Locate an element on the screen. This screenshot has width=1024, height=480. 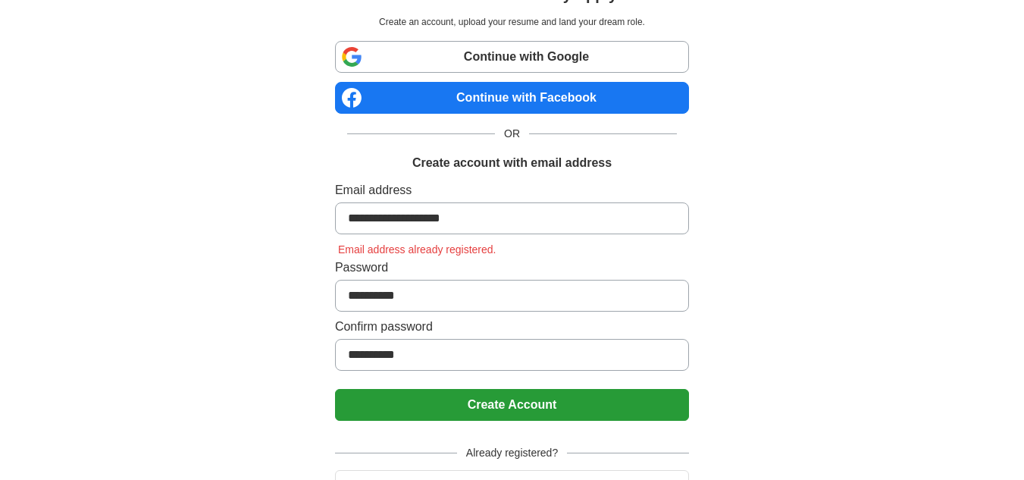
span: Email address already registered. is located at coordinates (417, 249).